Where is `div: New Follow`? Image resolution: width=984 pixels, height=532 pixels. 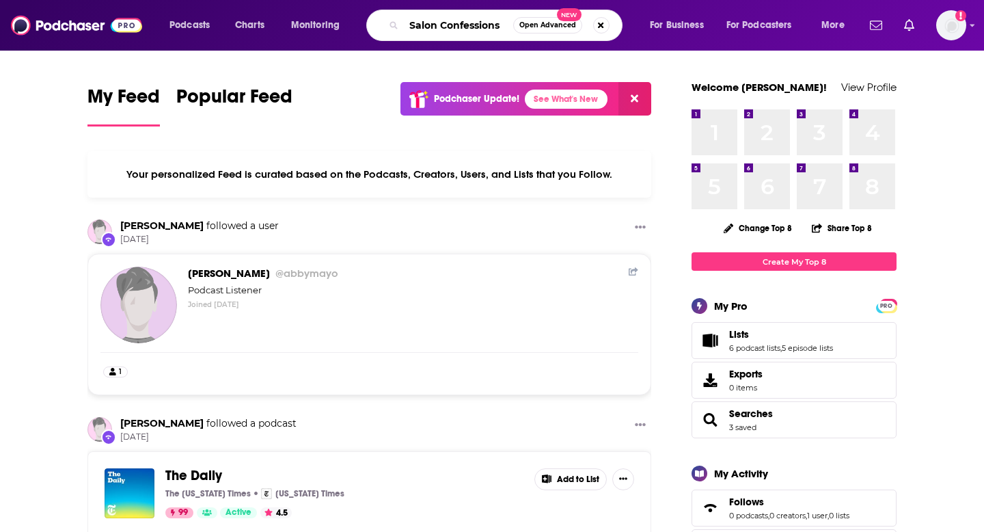
div: New Follow is located at coordinates (109, 239).